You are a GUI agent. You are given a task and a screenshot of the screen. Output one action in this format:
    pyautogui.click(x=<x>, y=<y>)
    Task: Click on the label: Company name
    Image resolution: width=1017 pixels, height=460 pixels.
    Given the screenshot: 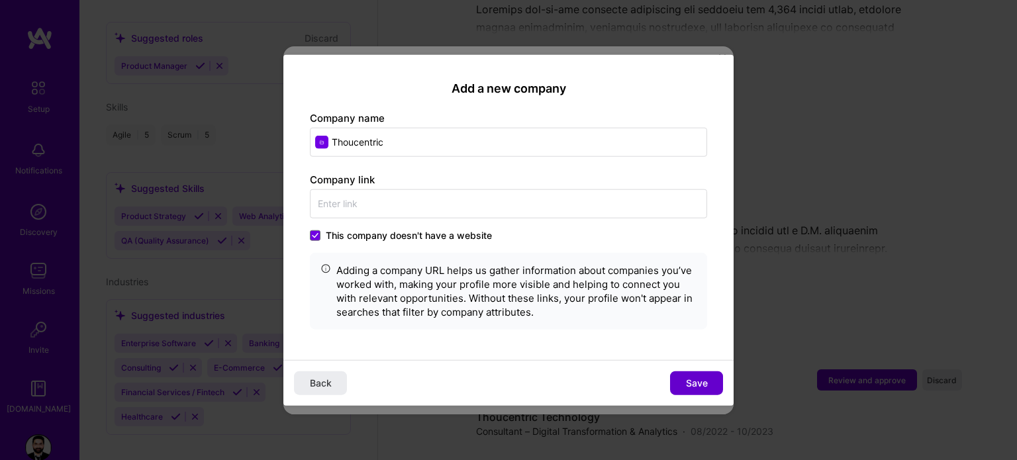 What is the action you would take?
    pyautogui.click(x=347, y=118)
    